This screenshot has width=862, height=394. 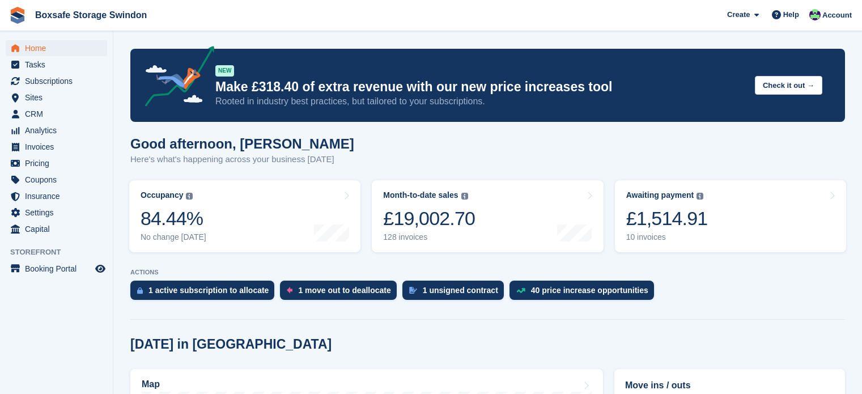 I want to click on img: stora-icon-8386f47178a22dfd0bd8f6a31ec36ba5ce8667c1dd55bd0f319d3a0aa187defe.svg, so click(x=18, y=15).